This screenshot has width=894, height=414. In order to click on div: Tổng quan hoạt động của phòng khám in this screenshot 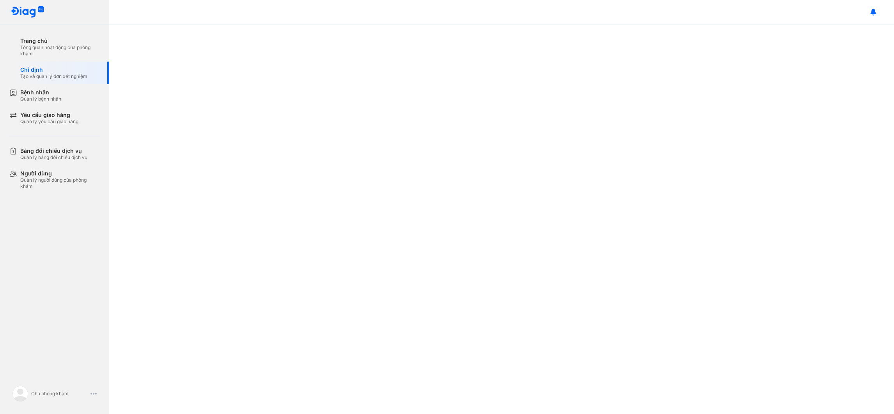, I will do `click(60, 51)`.